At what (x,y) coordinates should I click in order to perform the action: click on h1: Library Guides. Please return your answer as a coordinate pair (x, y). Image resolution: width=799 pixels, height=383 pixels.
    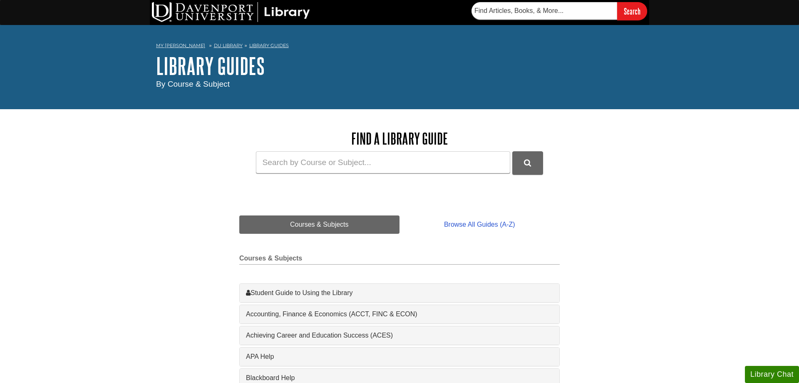
    Looking at the image, I should click on (400, 66).